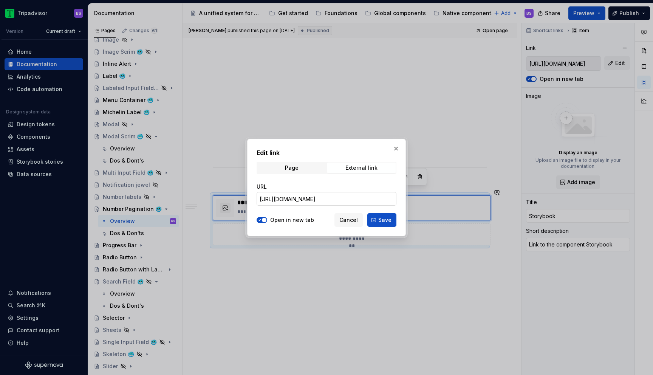  I want to click on button: Cancel, so click(349, 220).